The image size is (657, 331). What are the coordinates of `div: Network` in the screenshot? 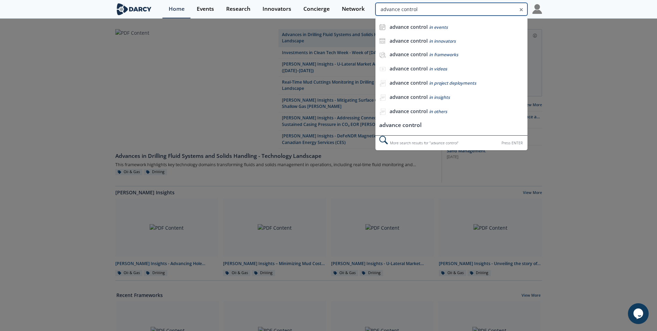 It's located at (353, 9).